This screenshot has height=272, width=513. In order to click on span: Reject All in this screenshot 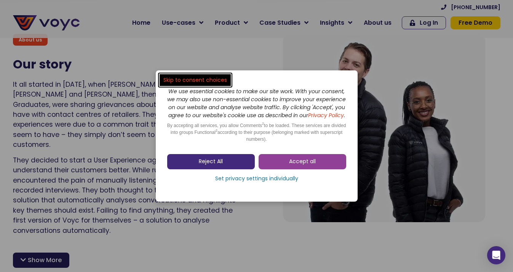, I will do `click(211, 162)`.